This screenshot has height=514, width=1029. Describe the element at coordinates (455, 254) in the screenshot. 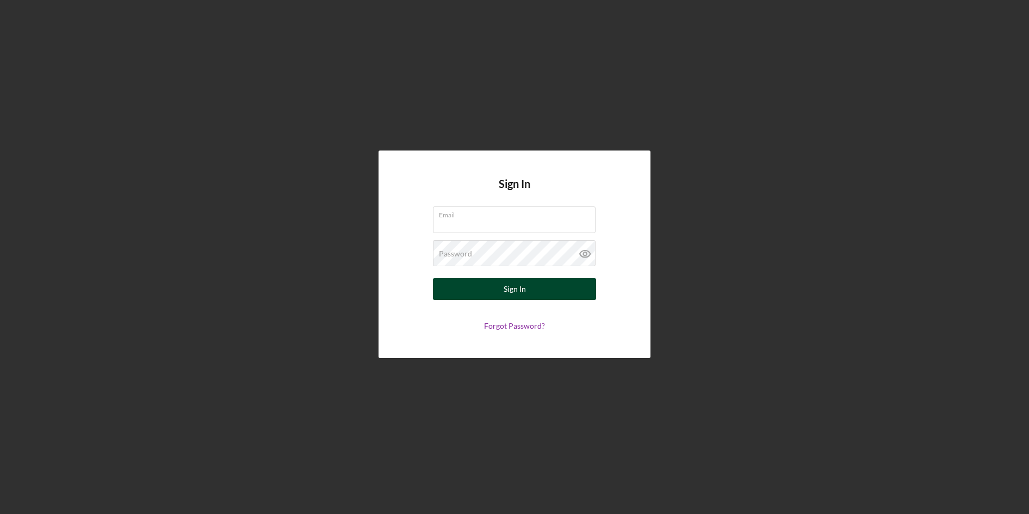

I see `label: Password` at that location.